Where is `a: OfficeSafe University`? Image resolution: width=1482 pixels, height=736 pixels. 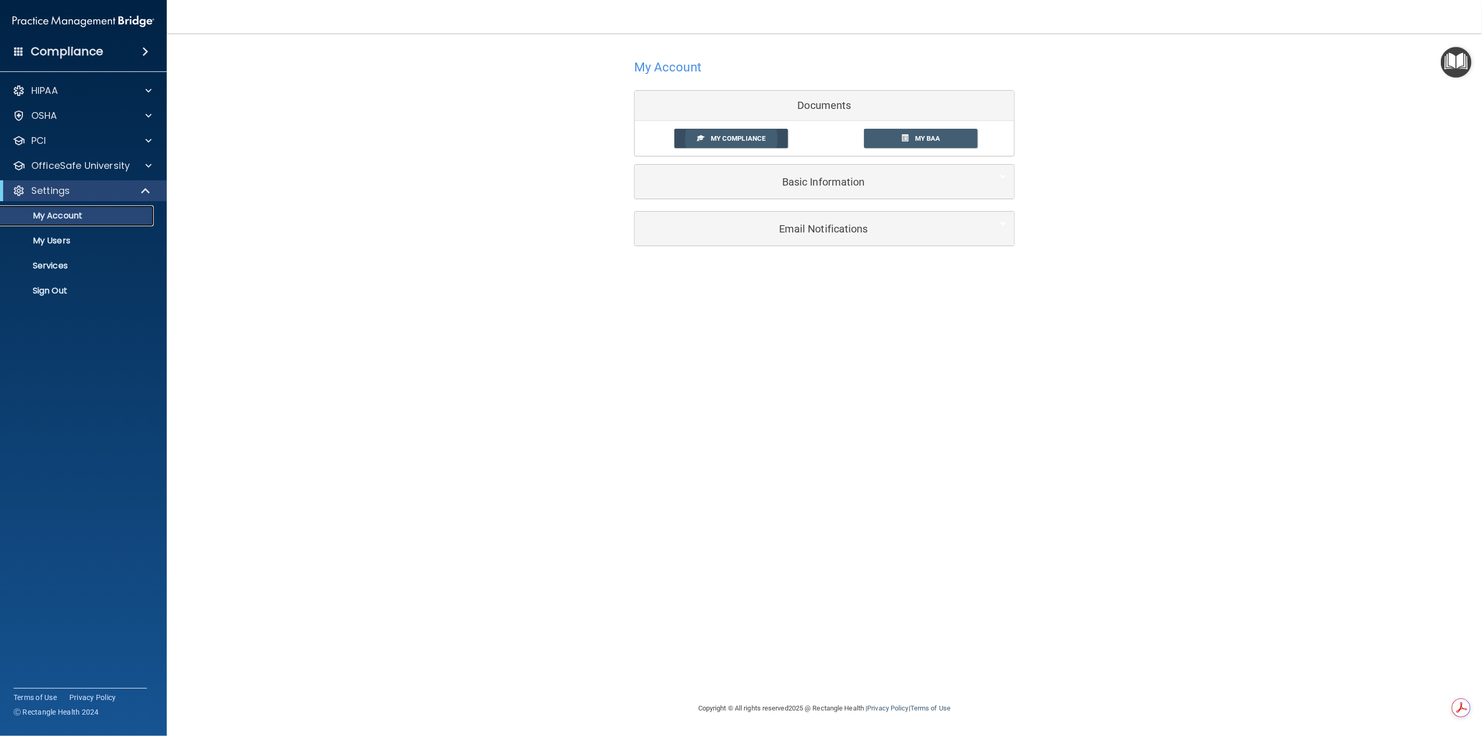 a: OfficeSafe University is located at coordinates (82, 166).